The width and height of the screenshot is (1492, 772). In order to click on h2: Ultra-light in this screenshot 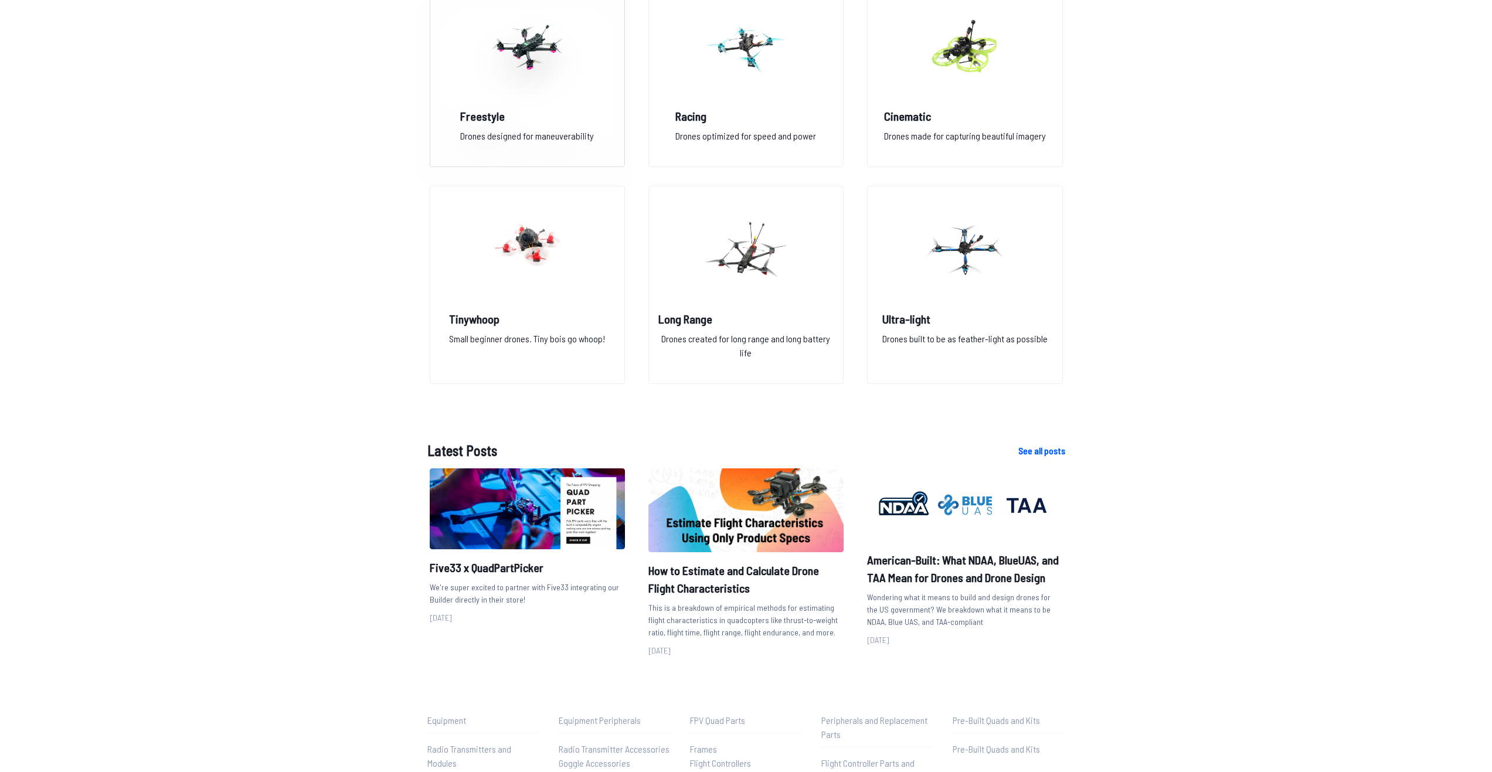, I will do `click(965, 319)`.